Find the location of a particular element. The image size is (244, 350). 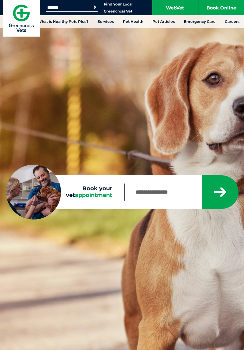

span: appointment is located at coordinates (94, 195).